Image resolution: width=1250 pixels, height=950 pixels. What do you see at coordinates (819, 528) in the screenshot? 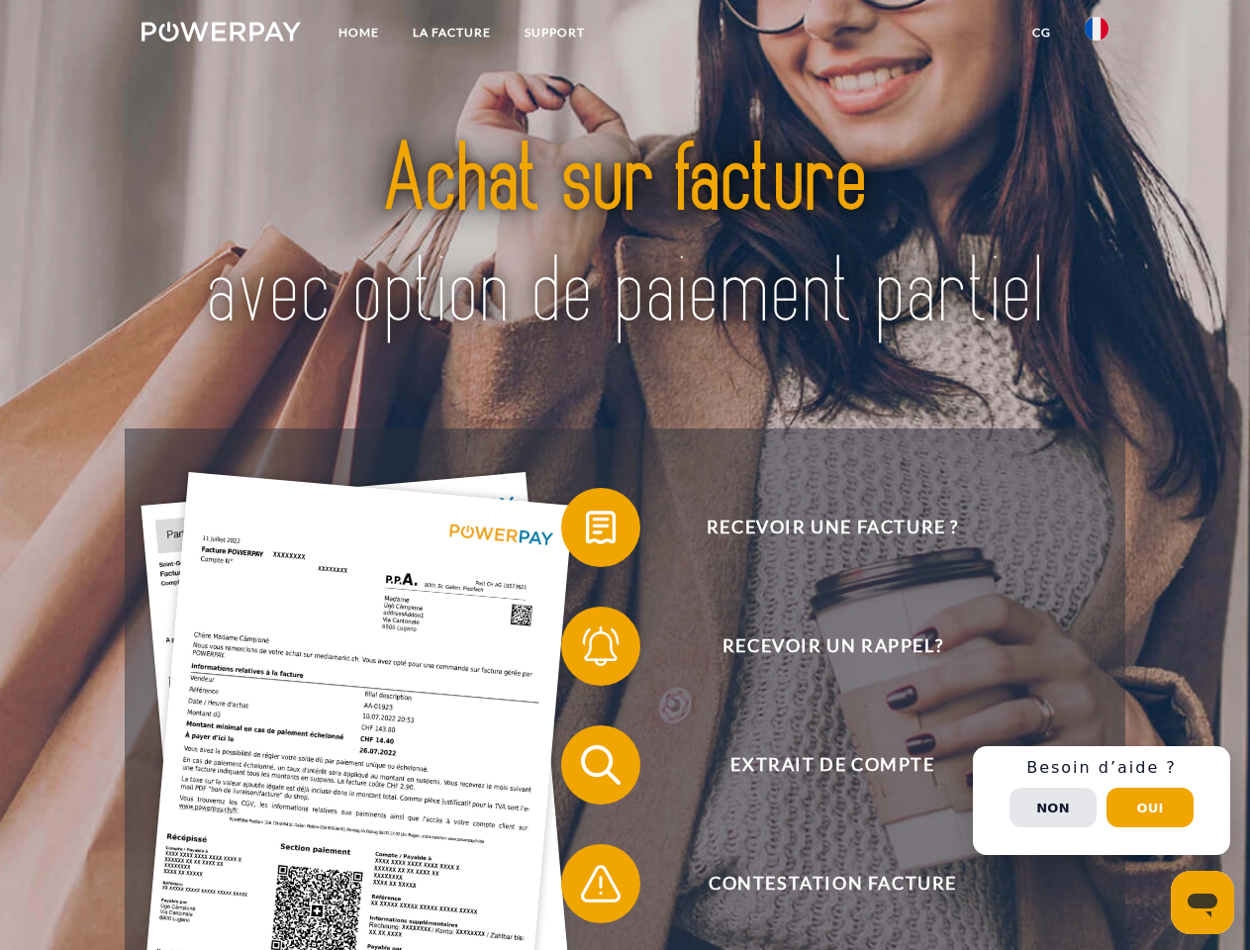
I see `button: Recevoir une facture ?` at bounding box center [819, 528].